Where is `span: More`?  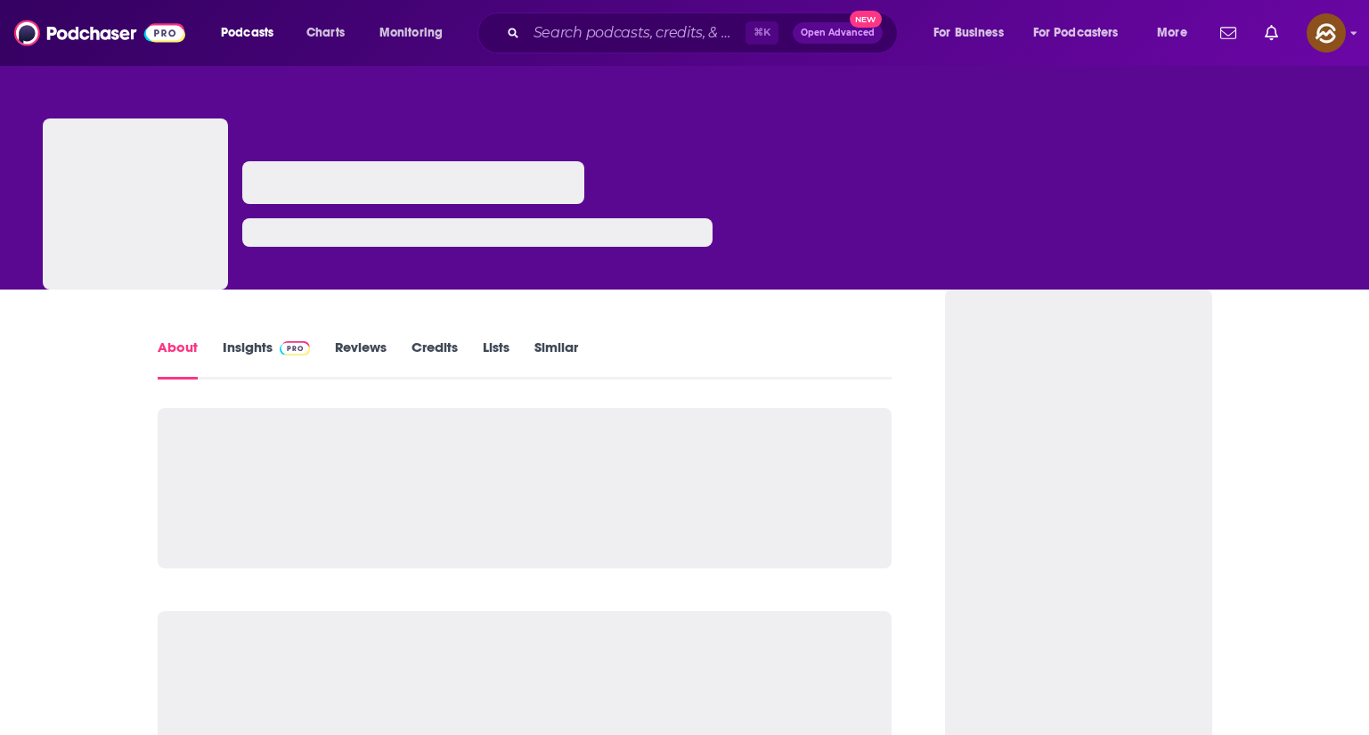 span: More is located at coordinates (1172, 33).